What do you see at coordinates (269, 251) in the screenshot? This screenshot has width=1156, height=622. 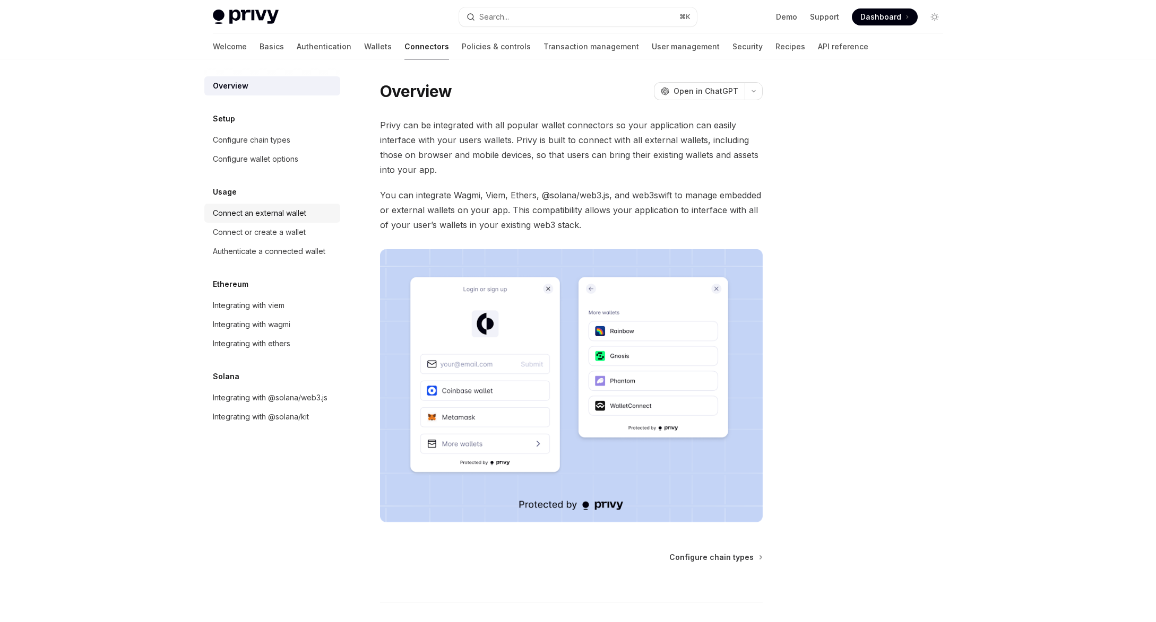 I see `div: Authenticate a connected wallet` at bounding box center [269, 251].